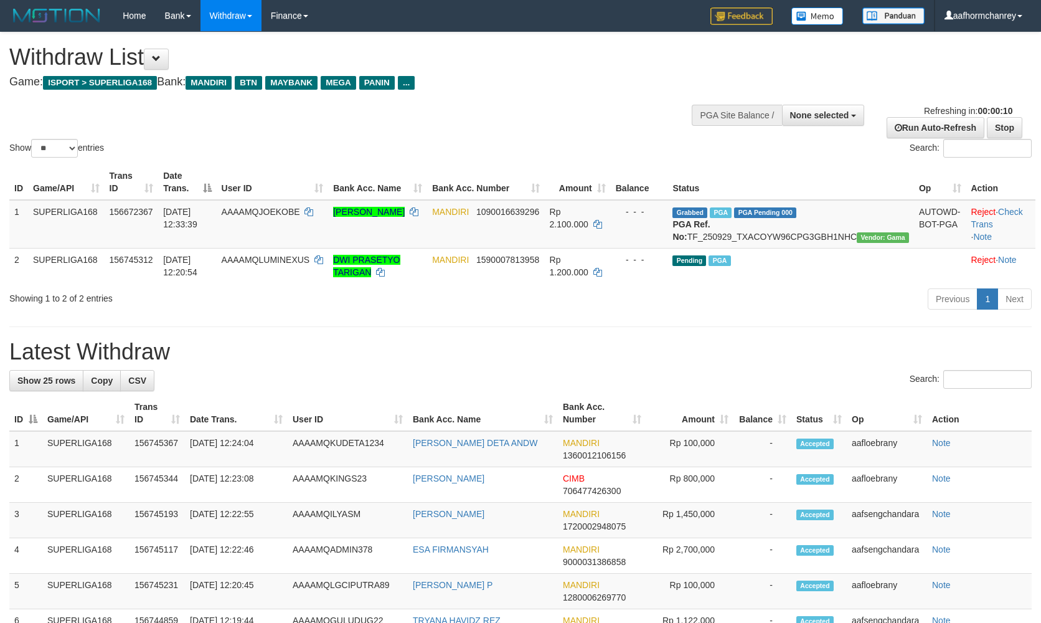  I want to click on td: Rp 2,700,000, so click(690, 555).